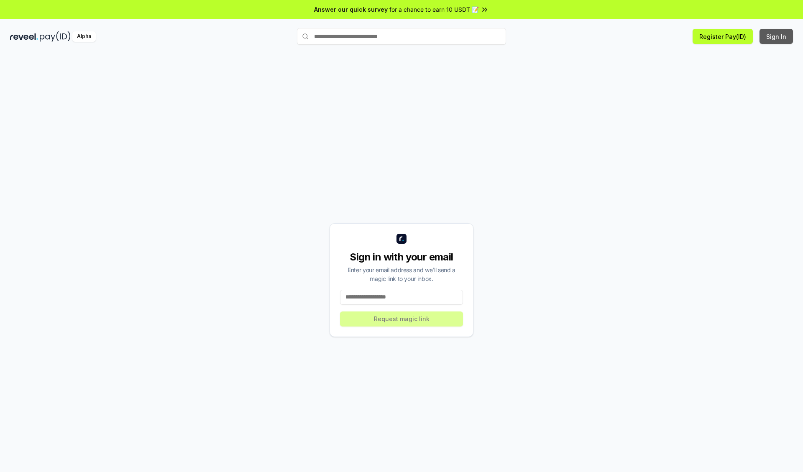 The image size is (803, 472). I want to click on div: Alpha, so click(84, 36).